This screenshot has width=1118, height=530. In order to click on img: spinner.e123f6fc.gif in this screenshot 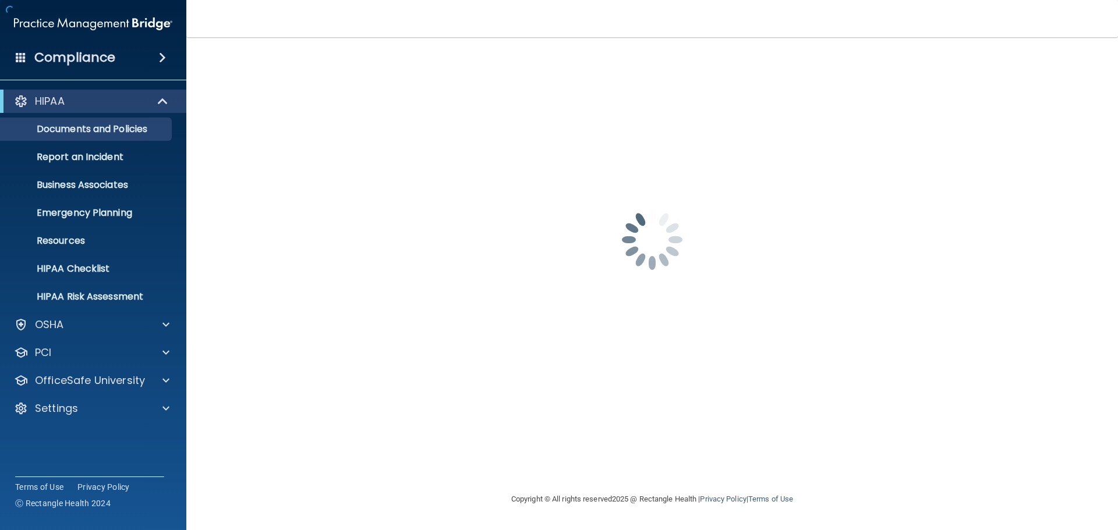, I will do `click(652, 240)`.